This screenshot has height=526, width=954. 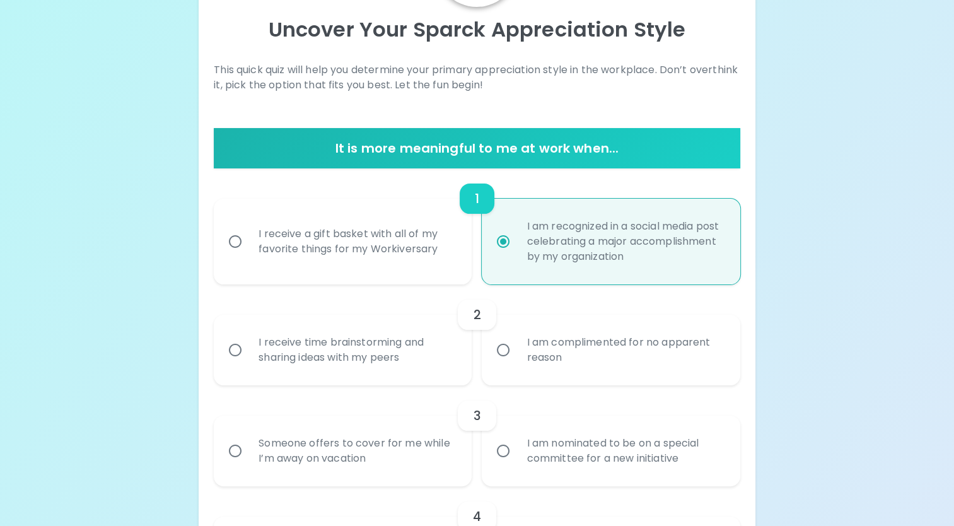 What do you see at coordinates (356, 350) in the screenshot?
I see `div: I receive time brainstorming and sharing ideas with my peers` at bounding box center [356, 350].